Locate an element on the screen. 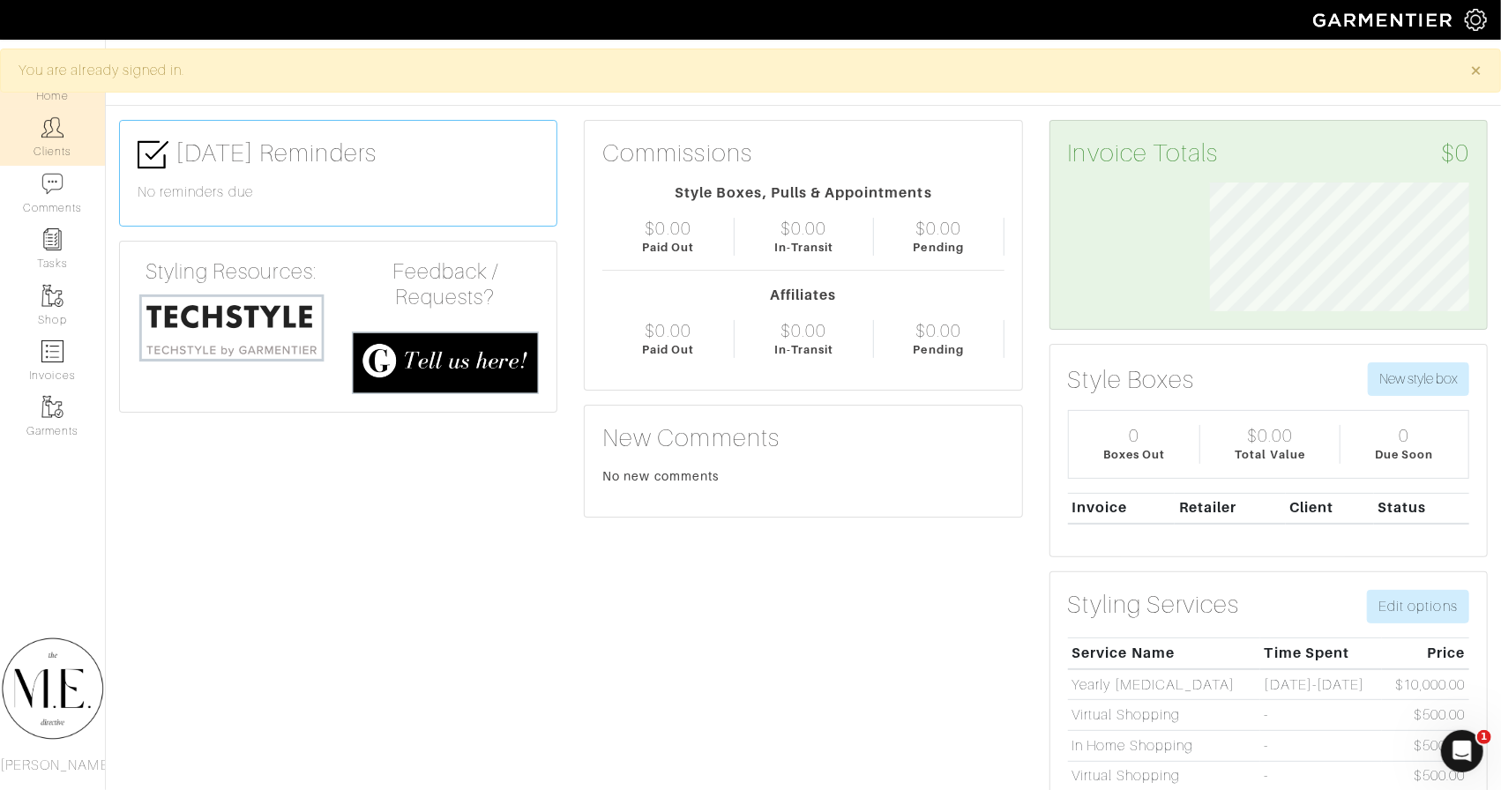 The height and width of the screenshot is (790, 1501). h3: Style Boxes is located at coordinates (1132, 380).